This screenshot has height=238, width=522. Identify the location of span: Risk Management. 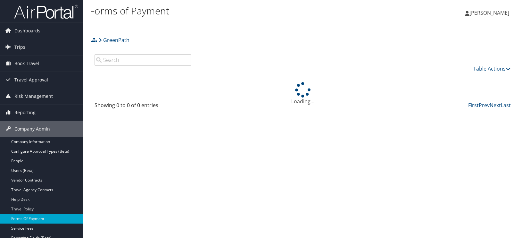
(34, 96).